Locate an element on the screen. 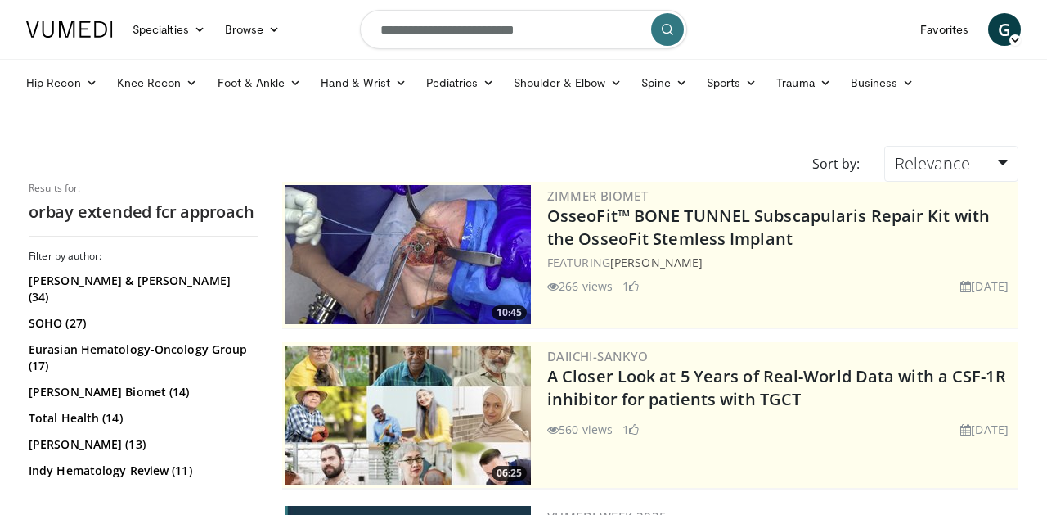 The width and height of the screenshot is (1047, 515). a: Pediatrics is located at coordinates (460, 83).